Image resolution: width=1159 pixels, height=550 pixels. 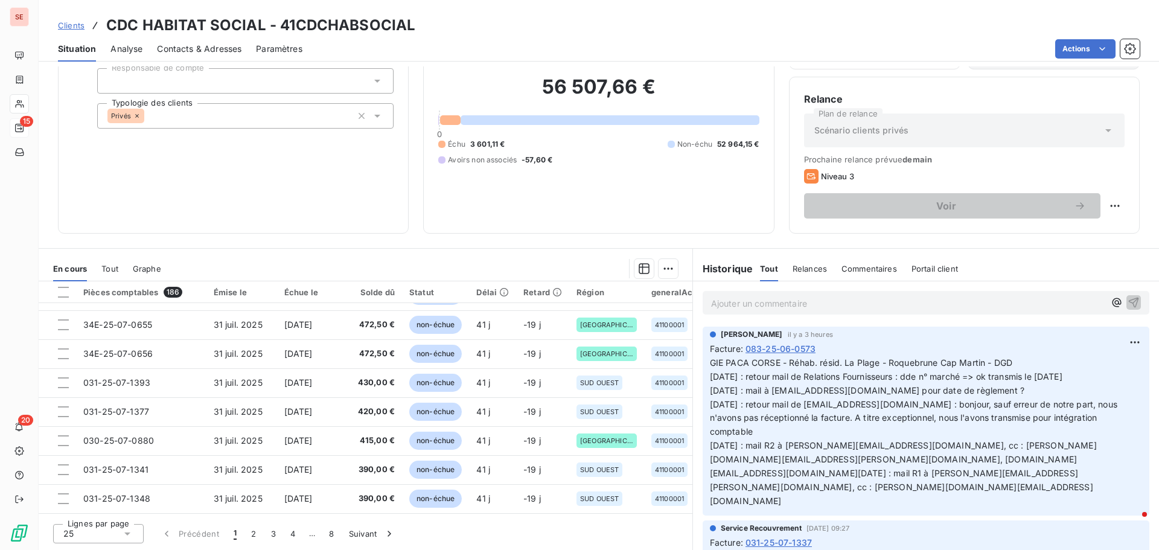 What do you see at coordinates (543, 292) in the screenshot?
I see `div: Retard` at bounding box center [543, 292].